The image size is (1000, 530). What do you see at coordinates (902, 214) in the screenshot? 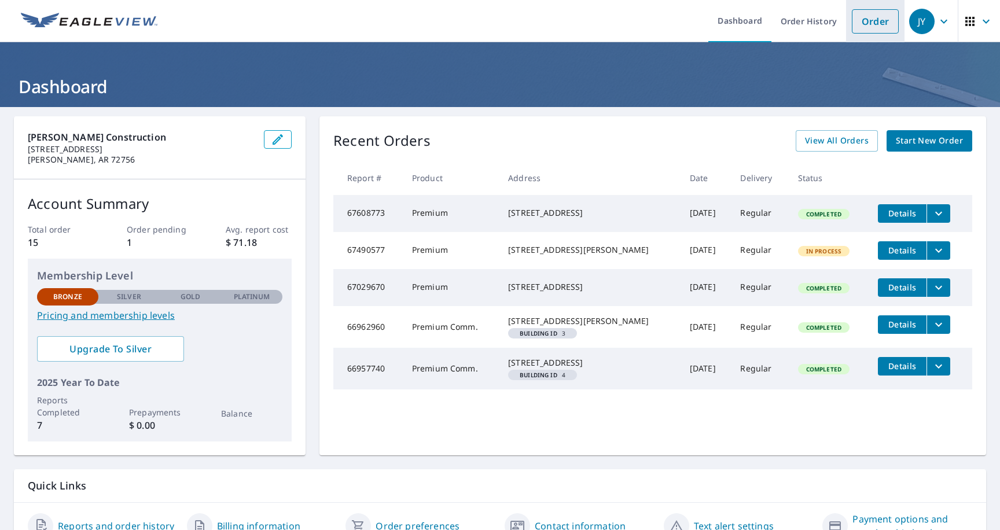
I see `button: detailsBtn-67608773` at bounding box center [902, 214].